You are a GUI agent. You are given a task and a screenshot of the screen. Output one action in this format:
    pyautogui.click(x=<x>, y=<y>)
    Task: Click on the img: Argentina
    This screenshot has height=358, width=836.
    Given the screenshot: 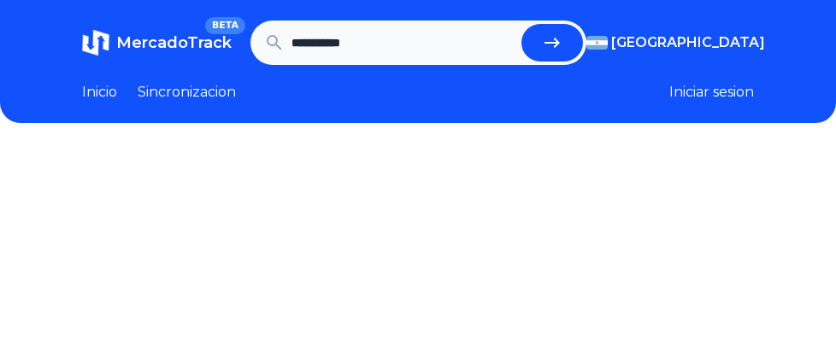 What is the action you would take?
    pyautogui.click(x=597, y=43)
    